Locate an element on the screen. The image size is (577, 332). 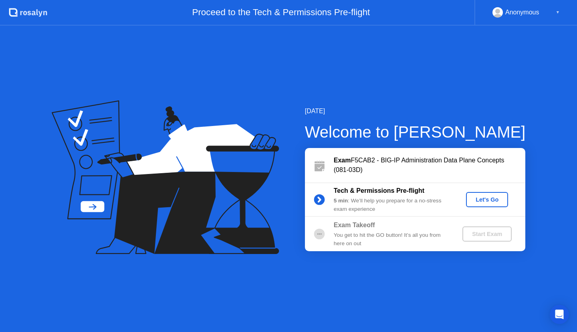
button: Let's Go is located at coordinates (487, 200).